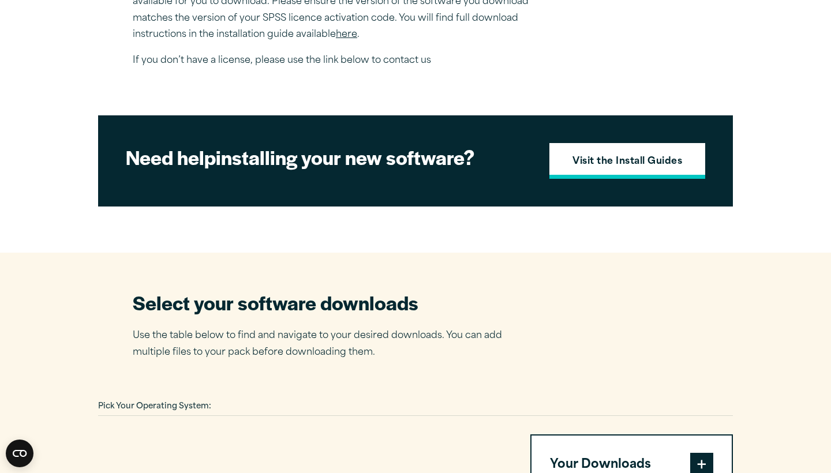  What do you see at coordinates (326, 344) in the screenshot?
I see `p: Use the table below to find and navigate to your desired downloads. You can add multiple files to...` at bounding box center [326, 344].